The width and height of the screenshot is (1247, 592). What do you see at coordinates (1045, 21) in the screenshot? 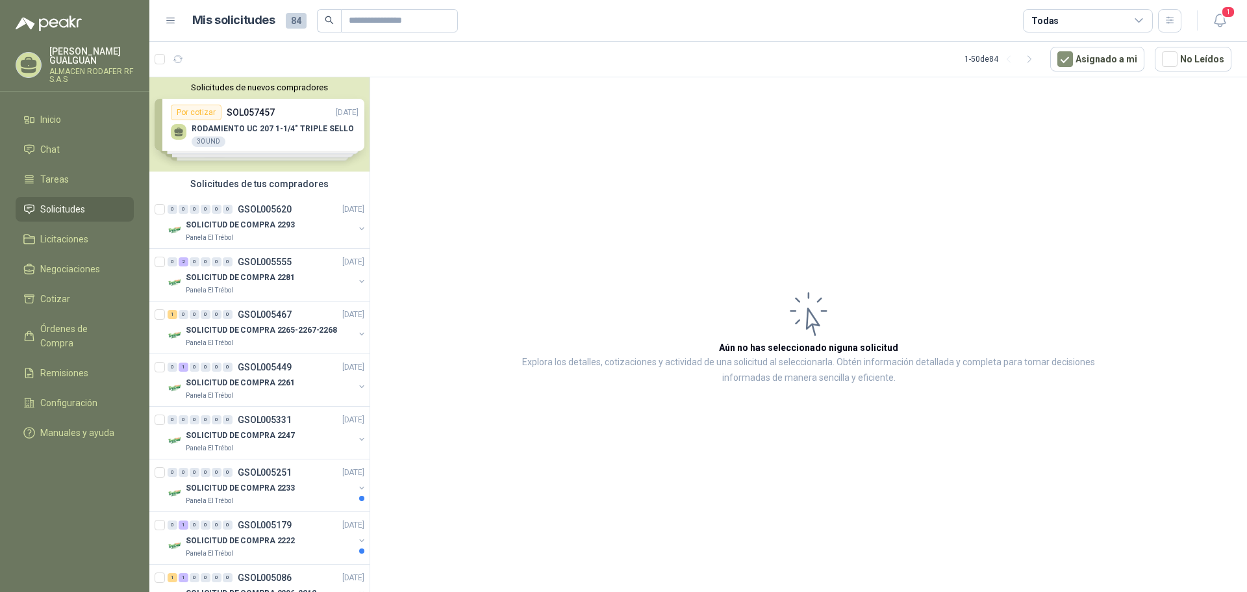
I see `div: Todas` at bounding box center [1045, 21].